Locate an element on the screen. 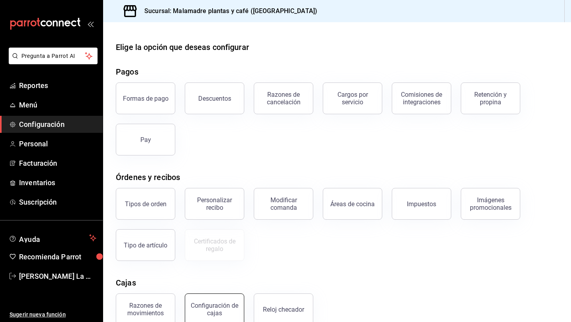  a: Pregunta a Parrot AI is located at coordinates (52, 61).